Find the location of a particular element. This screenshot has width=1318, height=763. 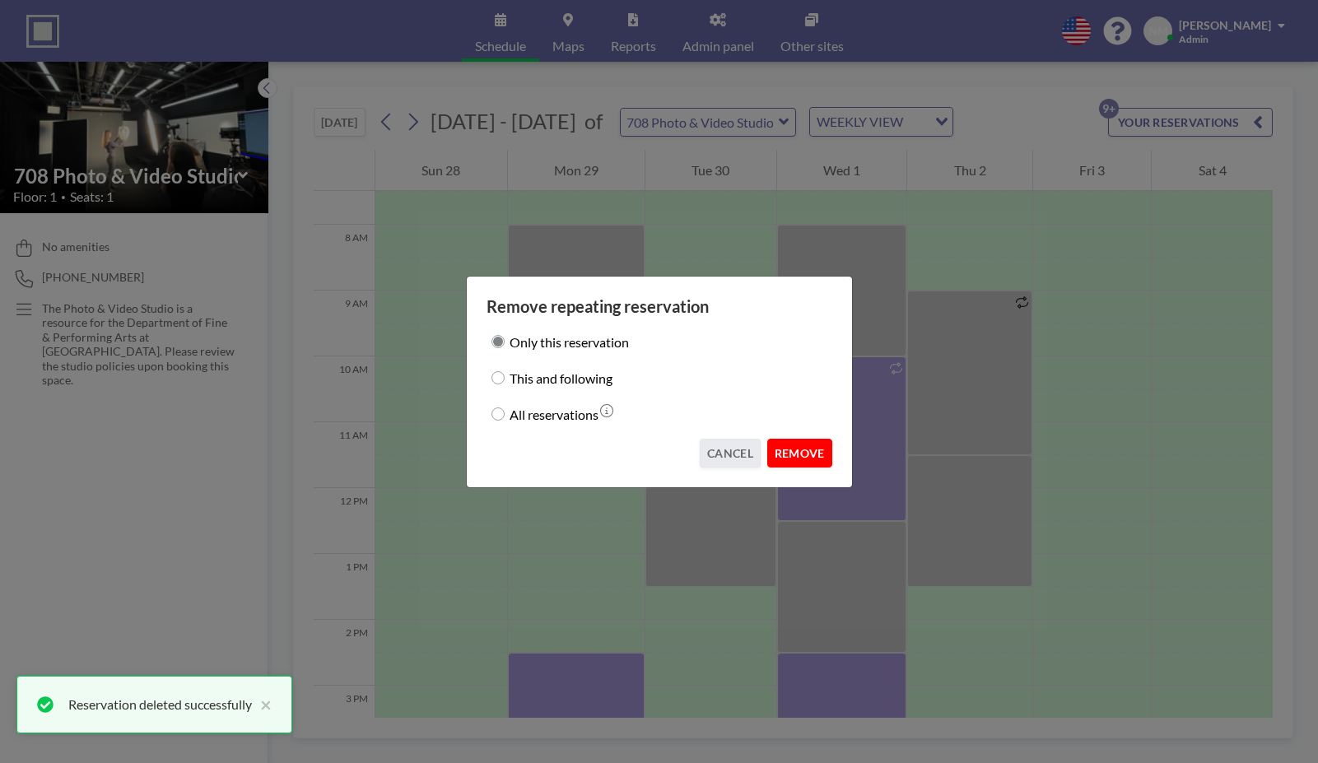

label: All reservations is located at coordinates (554, 414).